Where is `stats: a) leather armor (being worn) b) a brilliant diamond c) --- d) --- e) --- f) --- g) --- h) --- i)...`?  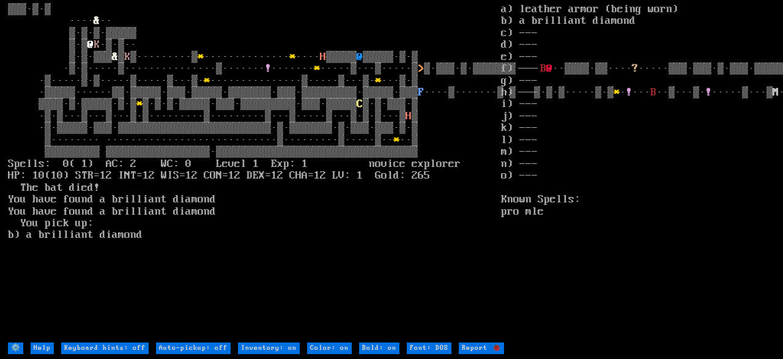 stats: a) leather armor (being worn) b) a brilliant diamond c) --- d) --- e) --- f) --- g) --- h) --- i)... is located at coordinates (638, 173).